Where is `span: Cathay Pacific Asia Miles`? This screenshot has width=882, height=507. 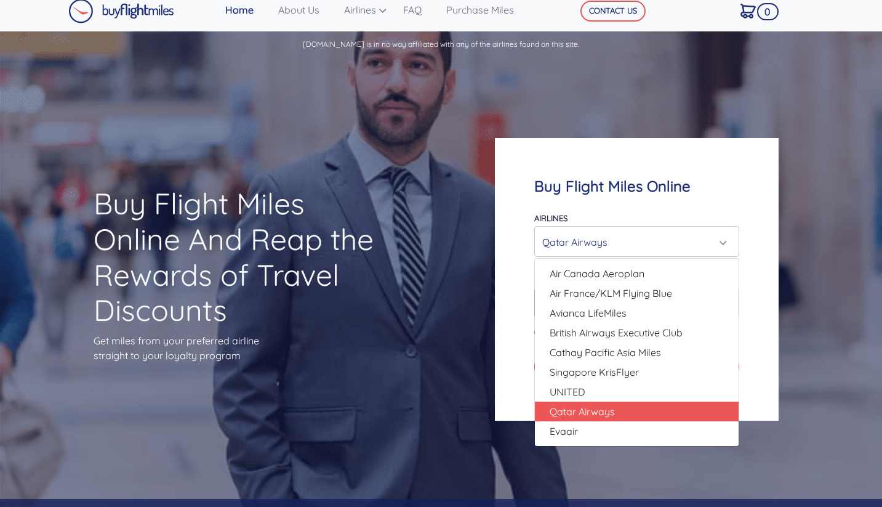
span: Cathay Pacific Asia Miles is located at coordinates (605, 352).